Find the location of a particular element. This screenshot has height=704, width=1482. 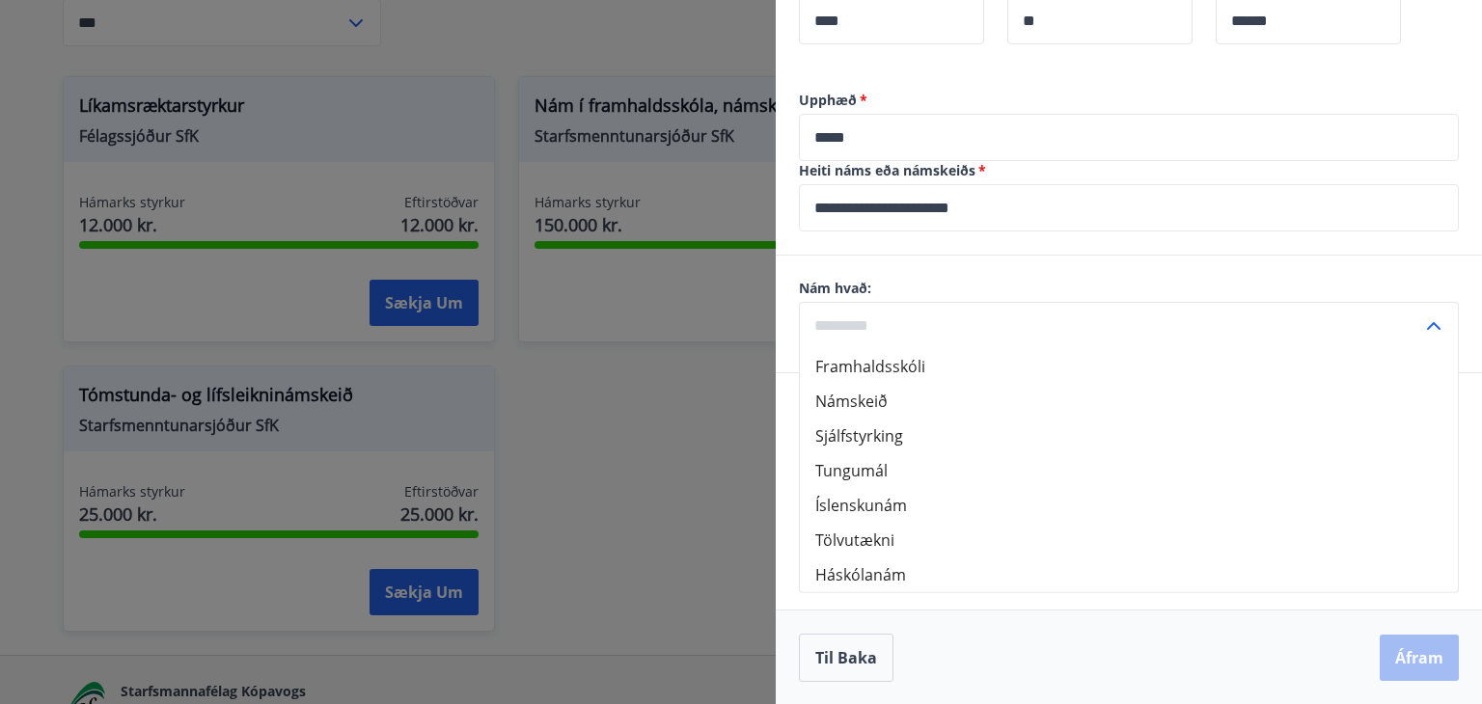

li: Námskeið is located at coordinates (1129, 401).